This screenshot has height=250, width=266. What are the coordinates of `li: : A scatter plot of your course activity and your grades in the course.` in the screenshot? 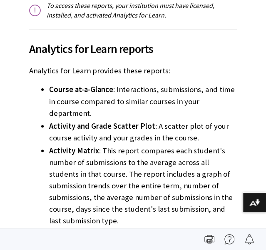 It's located at (143, 132).